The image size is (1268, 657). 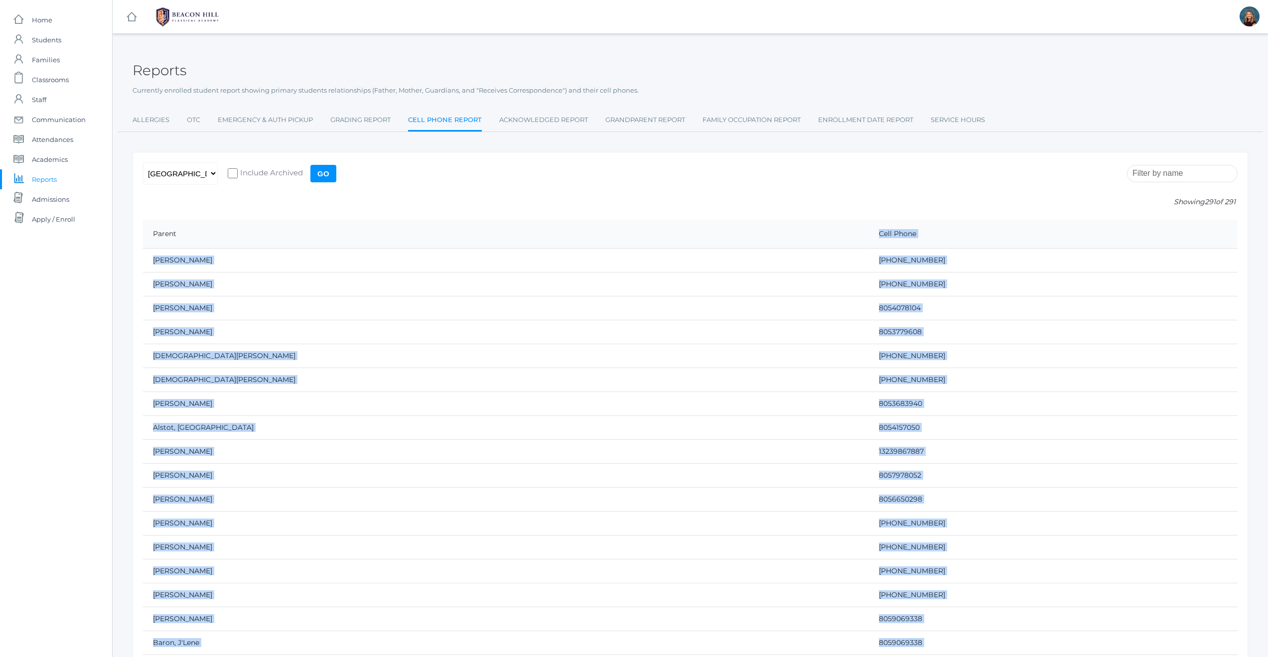 What do you see at coordinates (323, 173) in the screenshot?
I see `input: Go` at bounding box center [323, 173].